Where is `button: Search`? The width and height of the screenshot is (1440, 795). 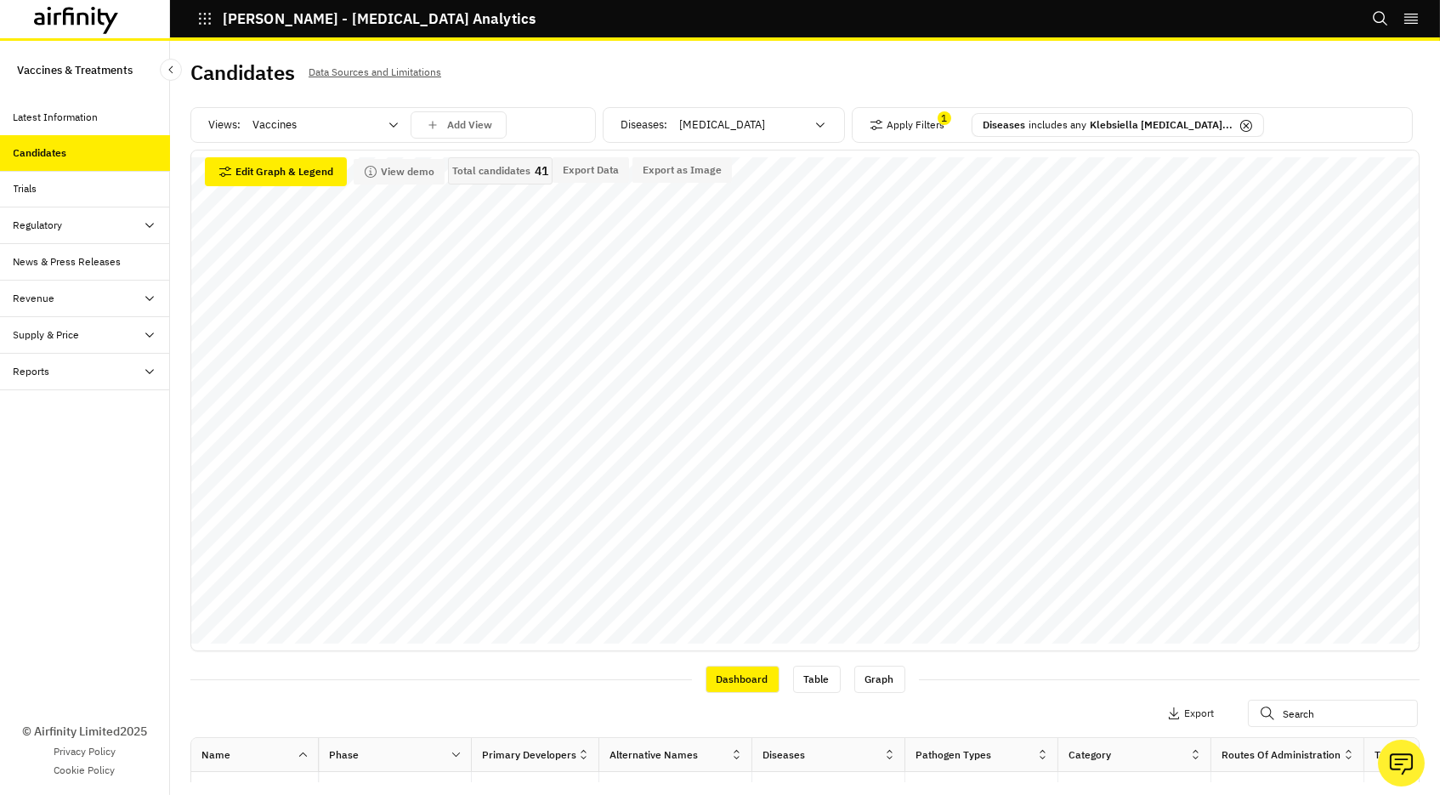
button: Search is located at coordinates (1380, 19).